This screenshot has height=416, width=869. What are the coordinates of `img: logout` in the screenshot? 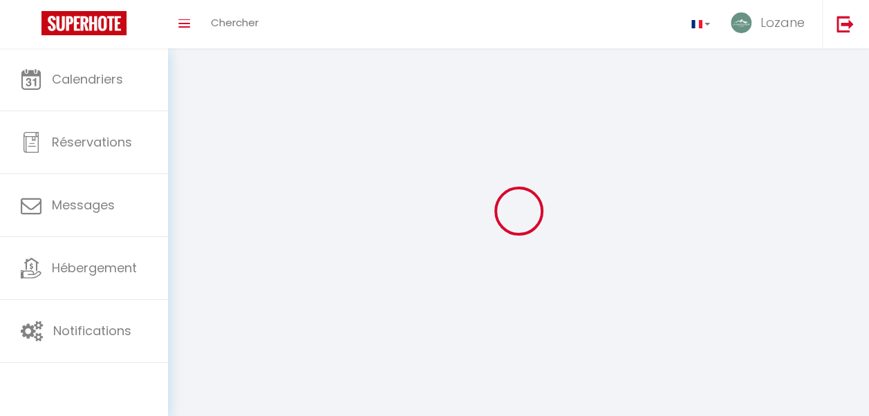 It's located at (844, 23).